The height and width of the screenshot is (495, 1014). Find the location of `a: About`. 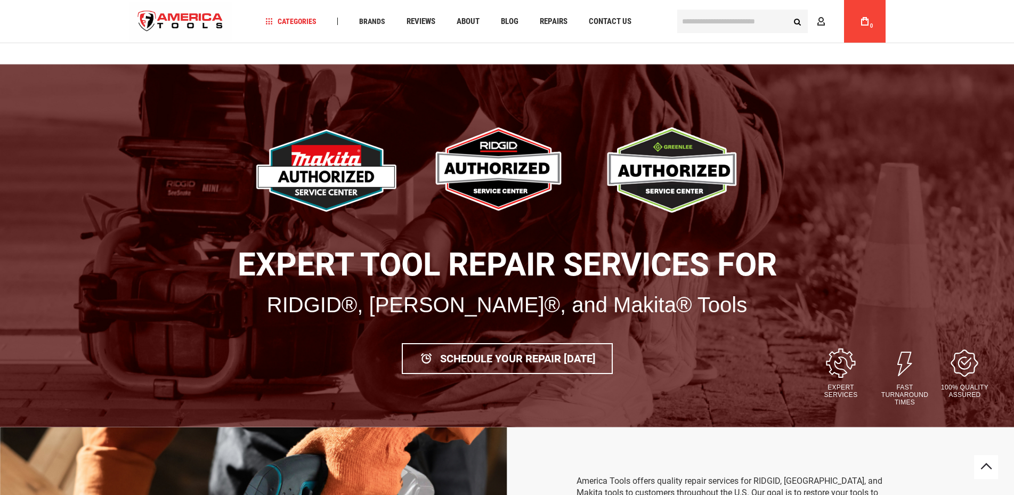

a: About is located at coordinates (468, 21).